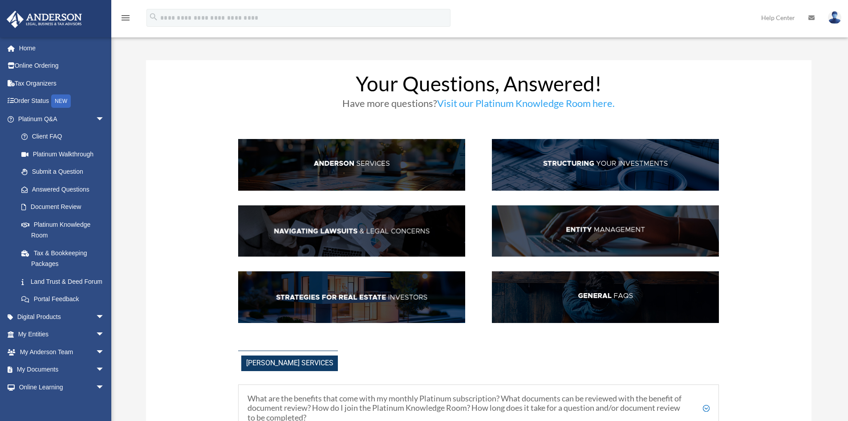  What do you see at coordinates (606, 165) in the screenshot?
I see `img: StructInv_hdr` at bounding box center [606, 165].